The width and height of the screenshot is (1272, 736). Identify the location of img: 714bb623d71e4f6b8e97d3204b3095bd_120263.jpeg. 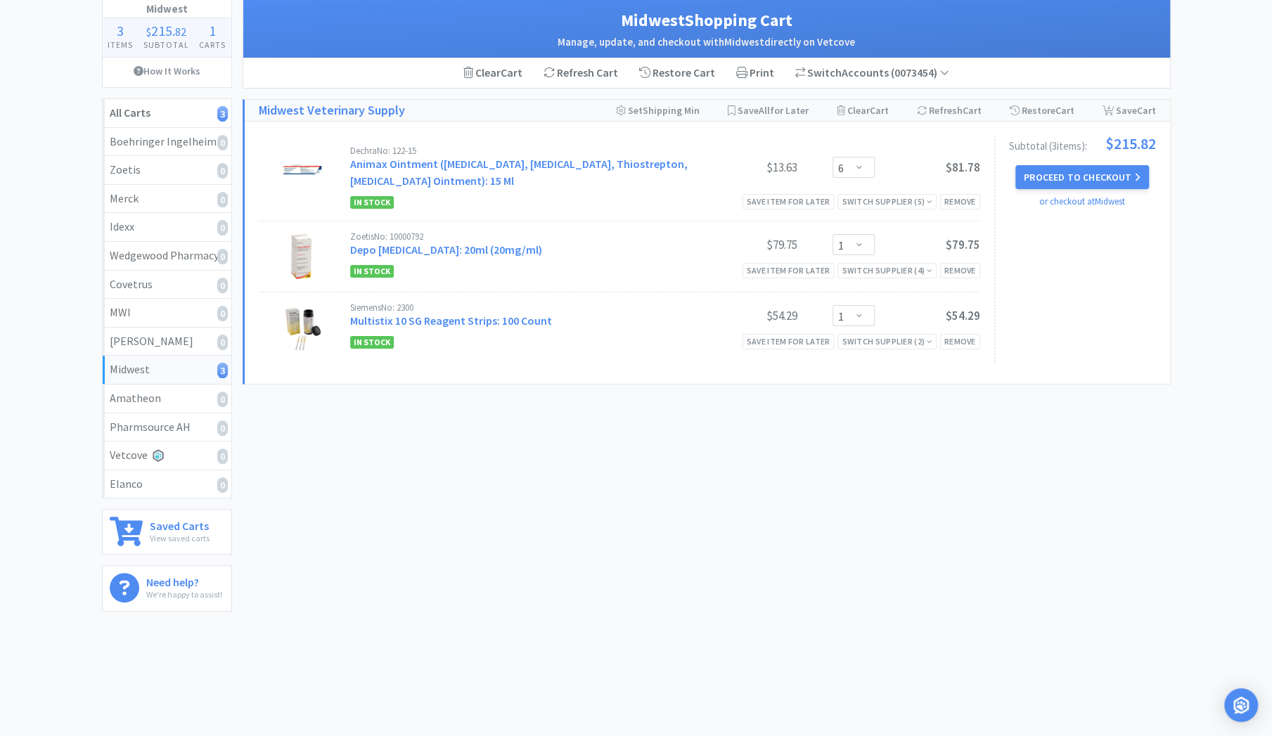
(302, 171).